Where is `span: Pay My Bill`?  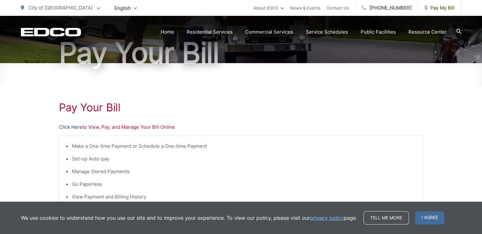 span: Pay My Bill is located at coordinates (440, 8).